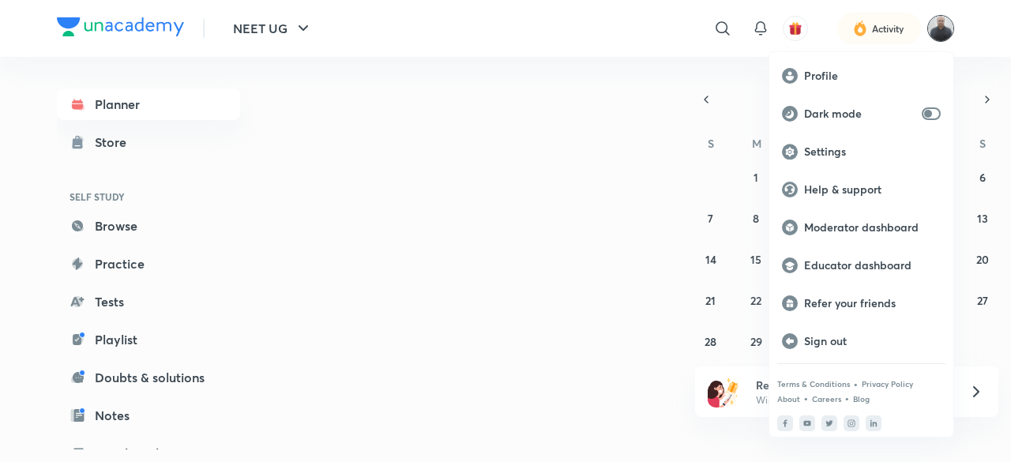 This screenshot has height=462, width=1011. I want to click on p: Refer your friends, so click(872, 303).